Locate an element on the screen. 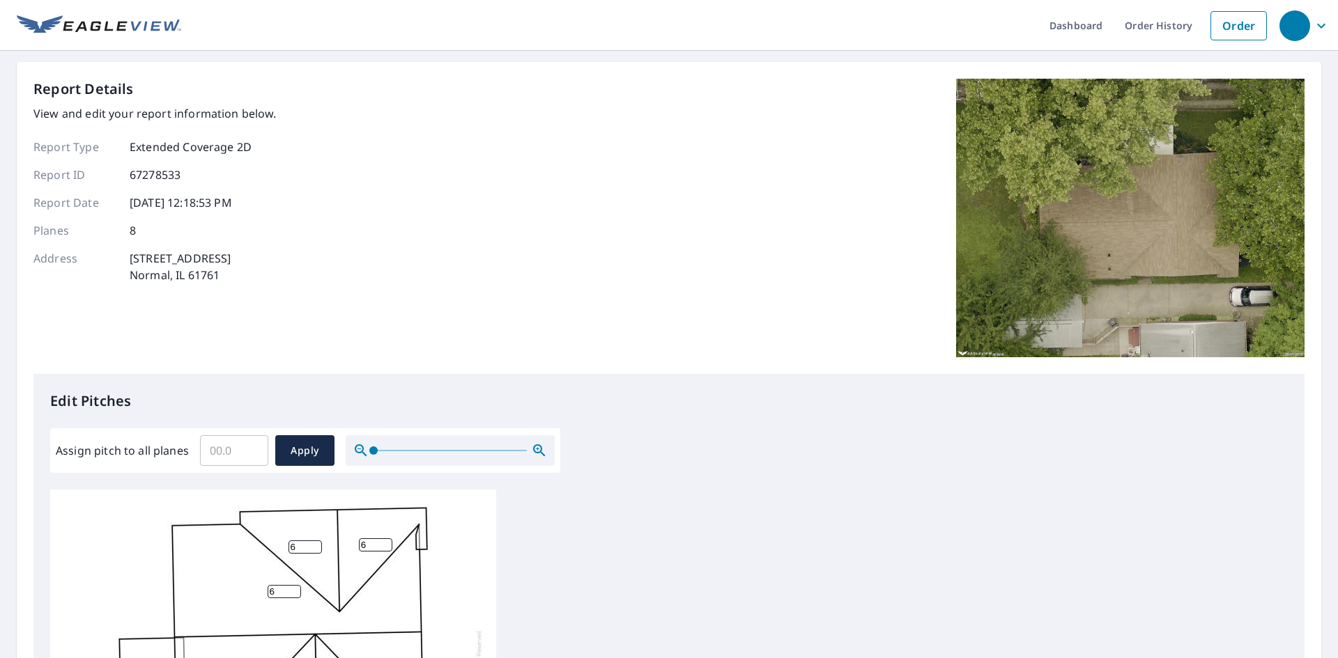 The width and height of the screenshot is (1338, 658). p: Report ID is located at coordinates (75, 175).